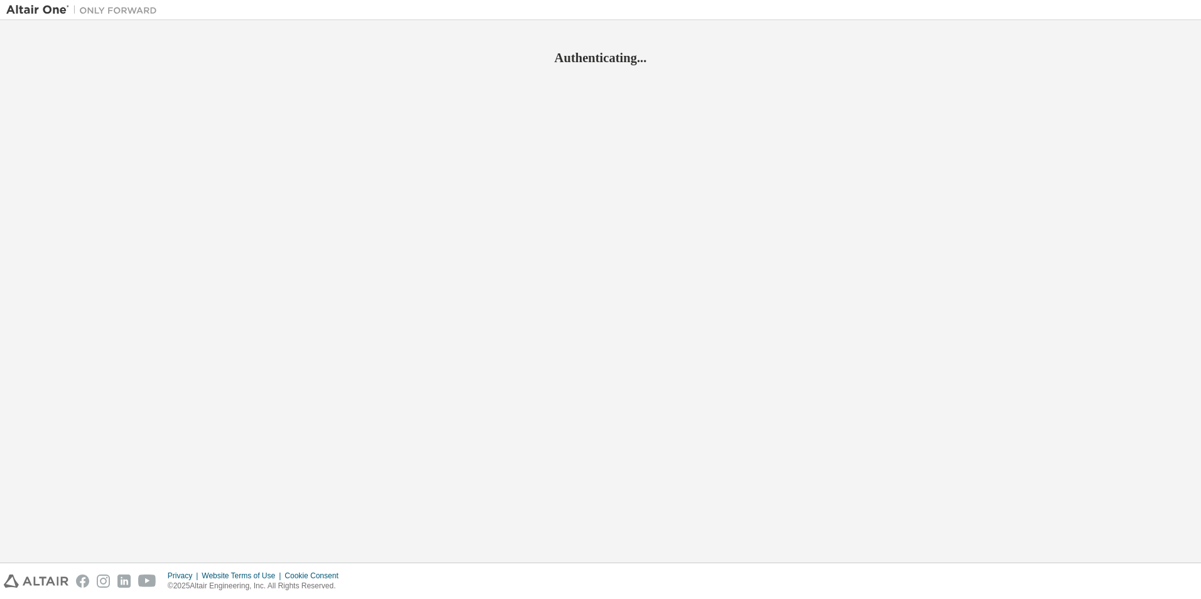 This screenshot has height=599, width=1201. I want to click on img: altair_logo.svg, so click(36, 581).